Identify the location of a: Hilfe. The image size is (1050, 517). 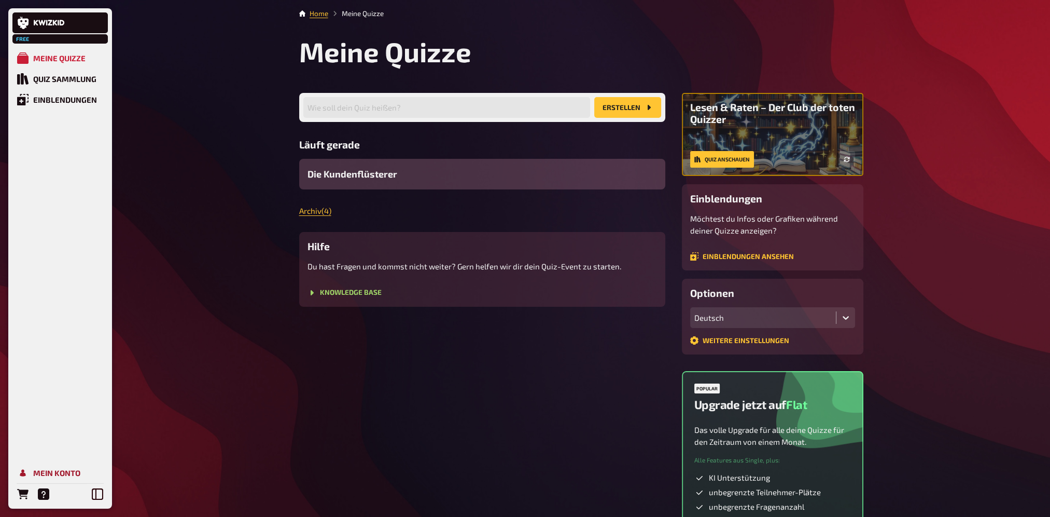
(44, 494).